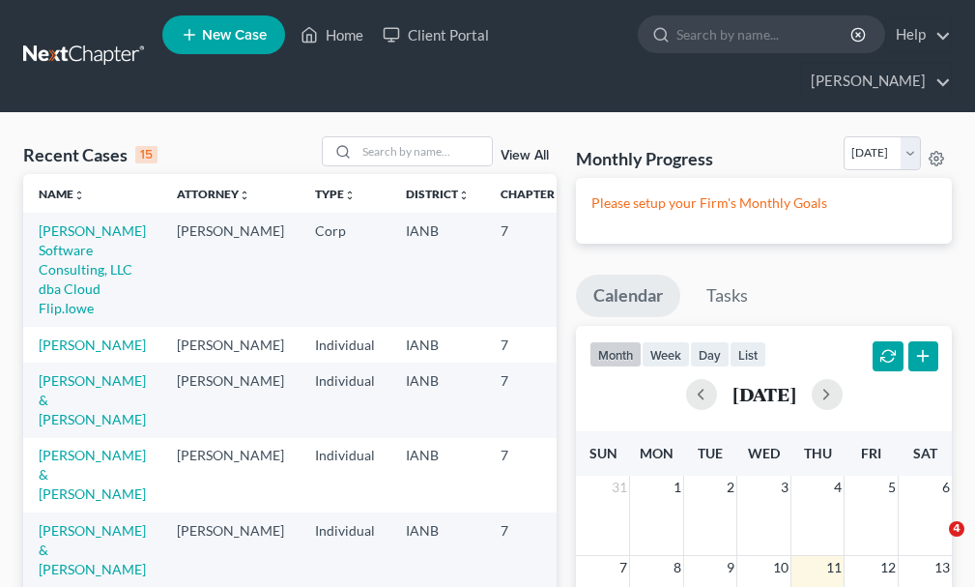 This screenshot has height=587, width=975. I want to click on span: 1, so click(678, 487).